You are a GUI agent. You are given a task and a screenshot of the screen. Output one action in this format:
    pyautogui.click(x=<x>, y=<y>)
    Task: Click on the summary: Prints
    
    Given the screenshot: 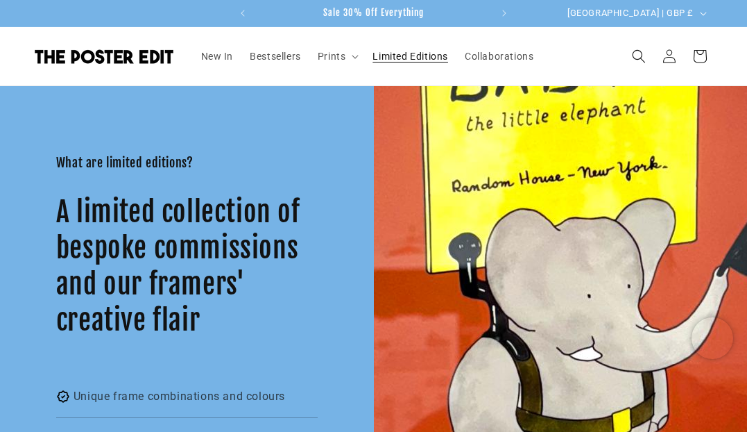 What is the action you would take?
    pyautogui.click(x=337, y=56)
    